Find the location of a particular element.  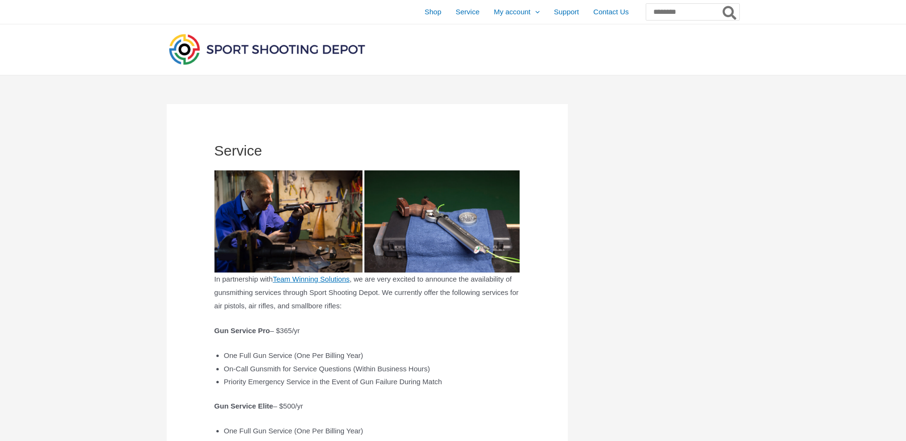

p: – $365/yr is located at coordinates (367, 331).